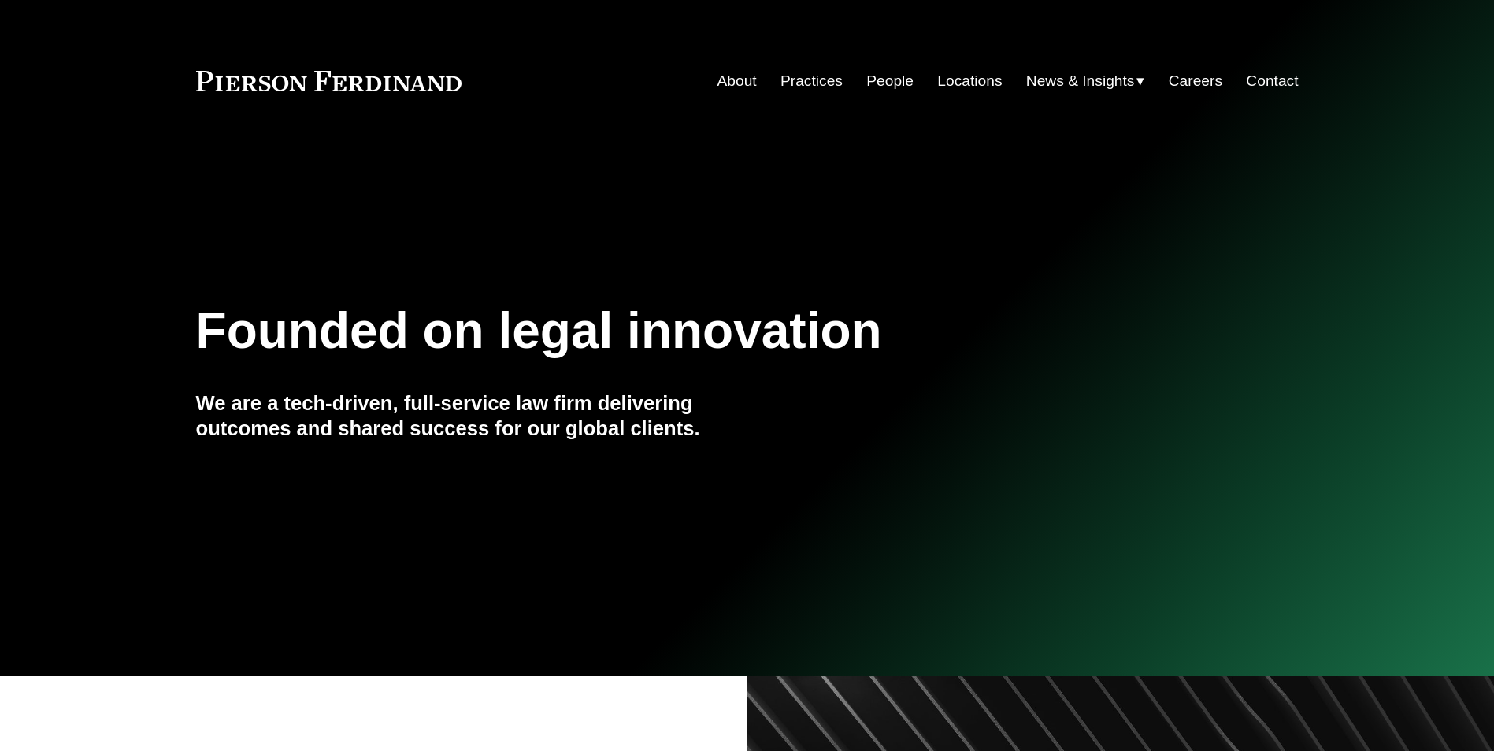  What do you see at coordinates (472, 416) in the screenshot?
I see `h4: We are a tech-driven, full-service law firm delivering outcomes and shared success for our global...` at bounding box center [472, 416].